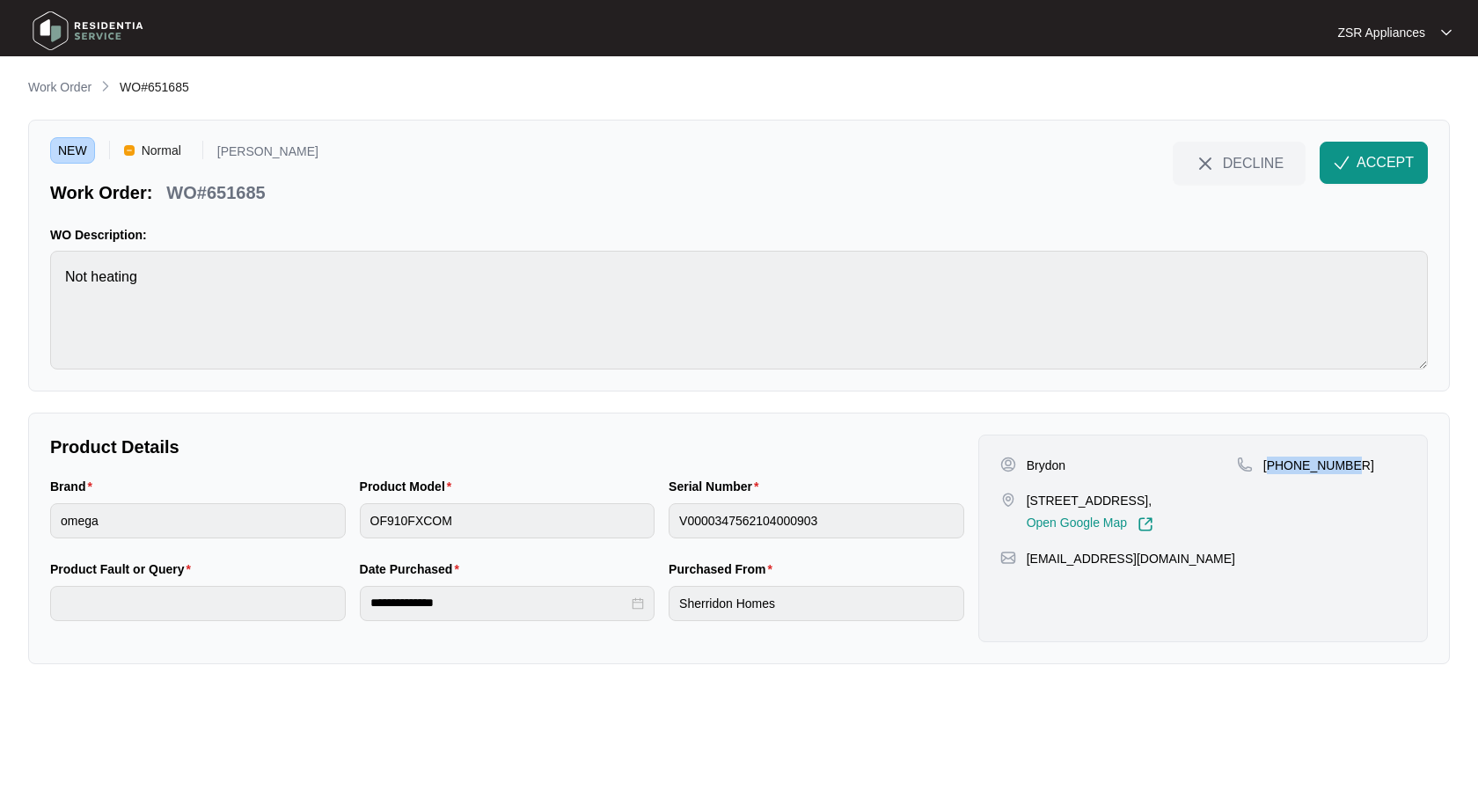 The image size is (1478, 812). What do you see at coordinates (60, 87) in the screenshot?
I see `p: Work Order` at bounding box center [60, 87].